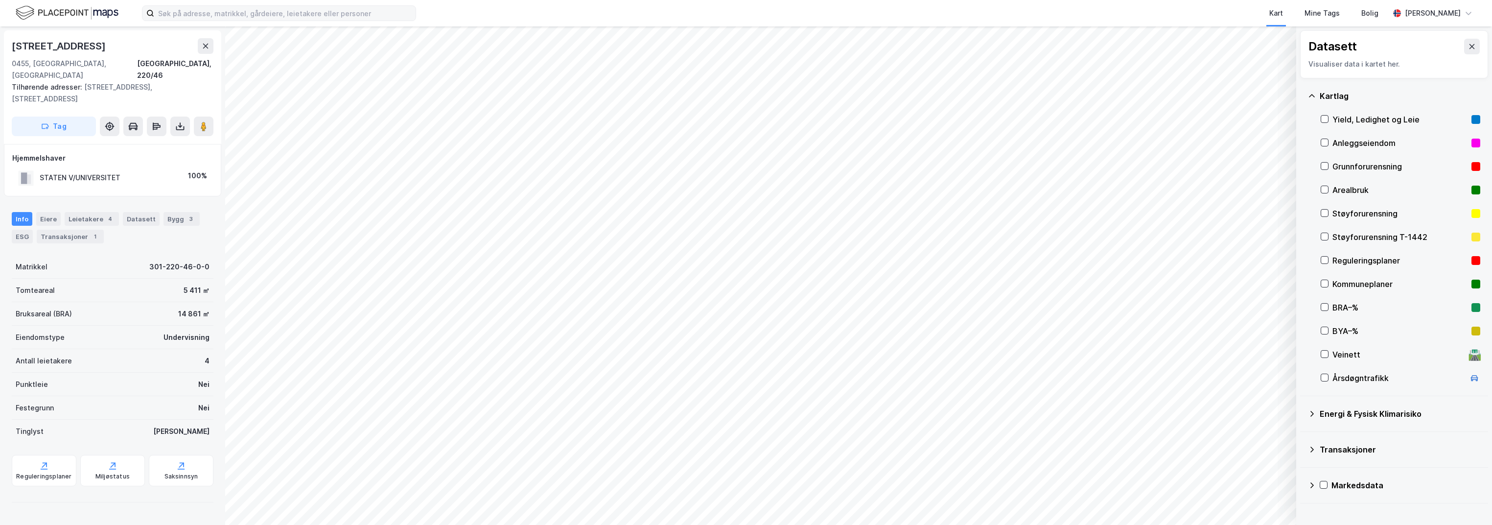  Describe the element at coordinates (113, 158) in the screenshot. I see `div: Hjemmelshaver` at that location.